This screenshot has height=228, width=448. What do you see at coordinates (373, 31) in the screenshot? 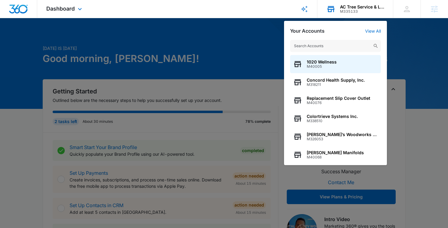
I see `a: View All` at bounding box center [373, 31].